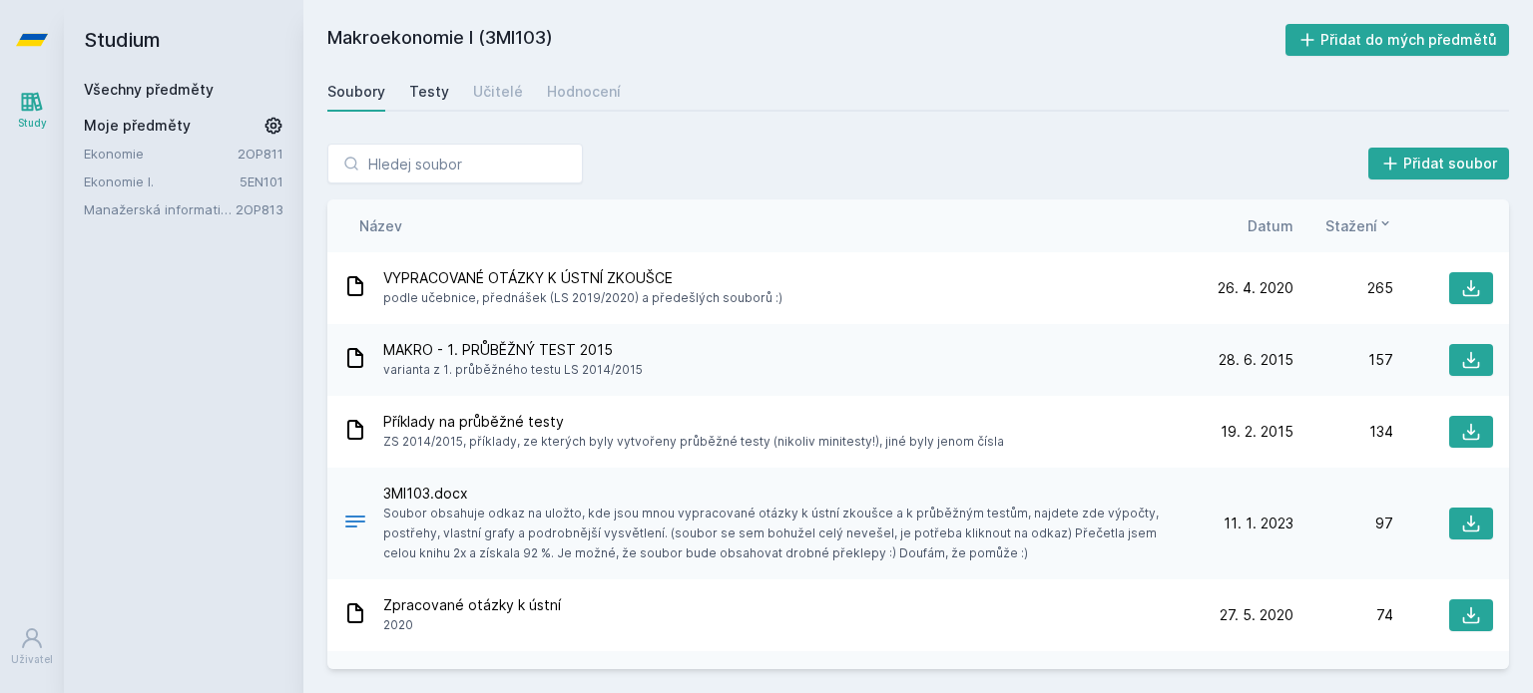 This screenshot has height=693, width=1533. Describe the element at coordinates (32, 660) in the screenshot. I see `div: Uživatel` at that location.